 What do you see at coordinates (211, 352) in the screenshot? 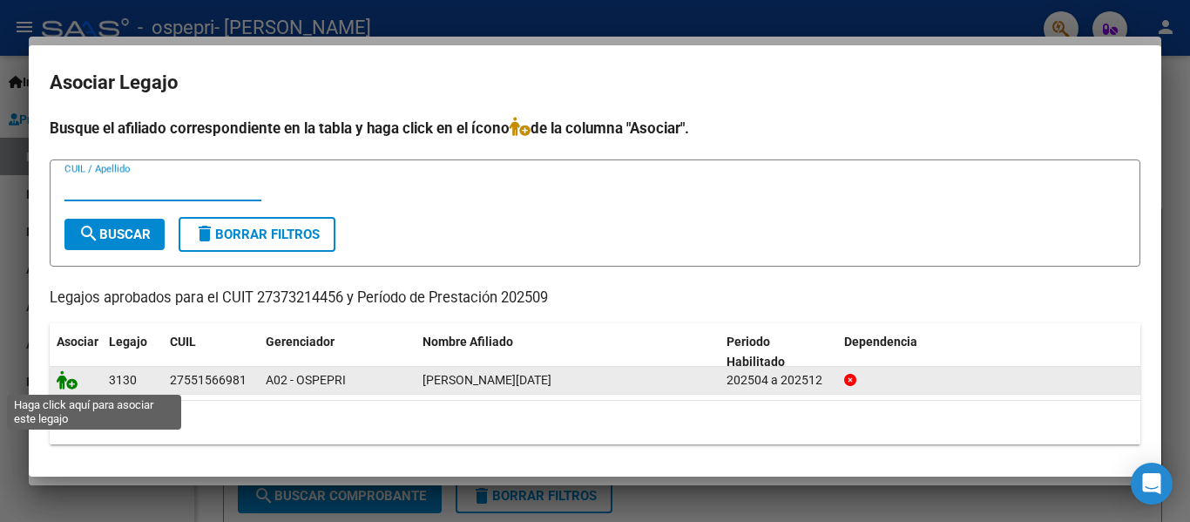
I see `datatable-header-cell: CUIL` at bounding box center [211, 352].